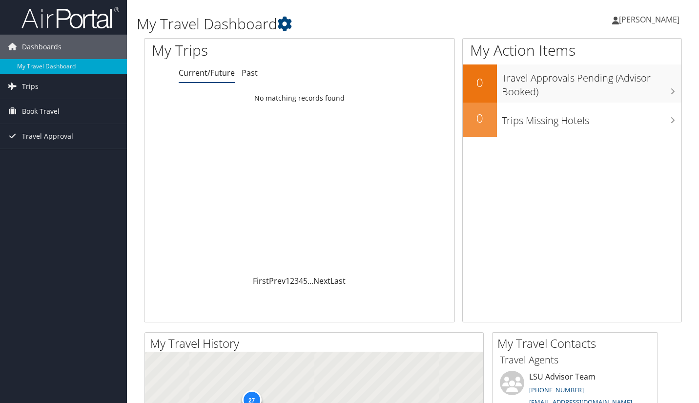  Describe the element at coordinates (292, 281) in the screenshot. I see `a: 2` at that location.